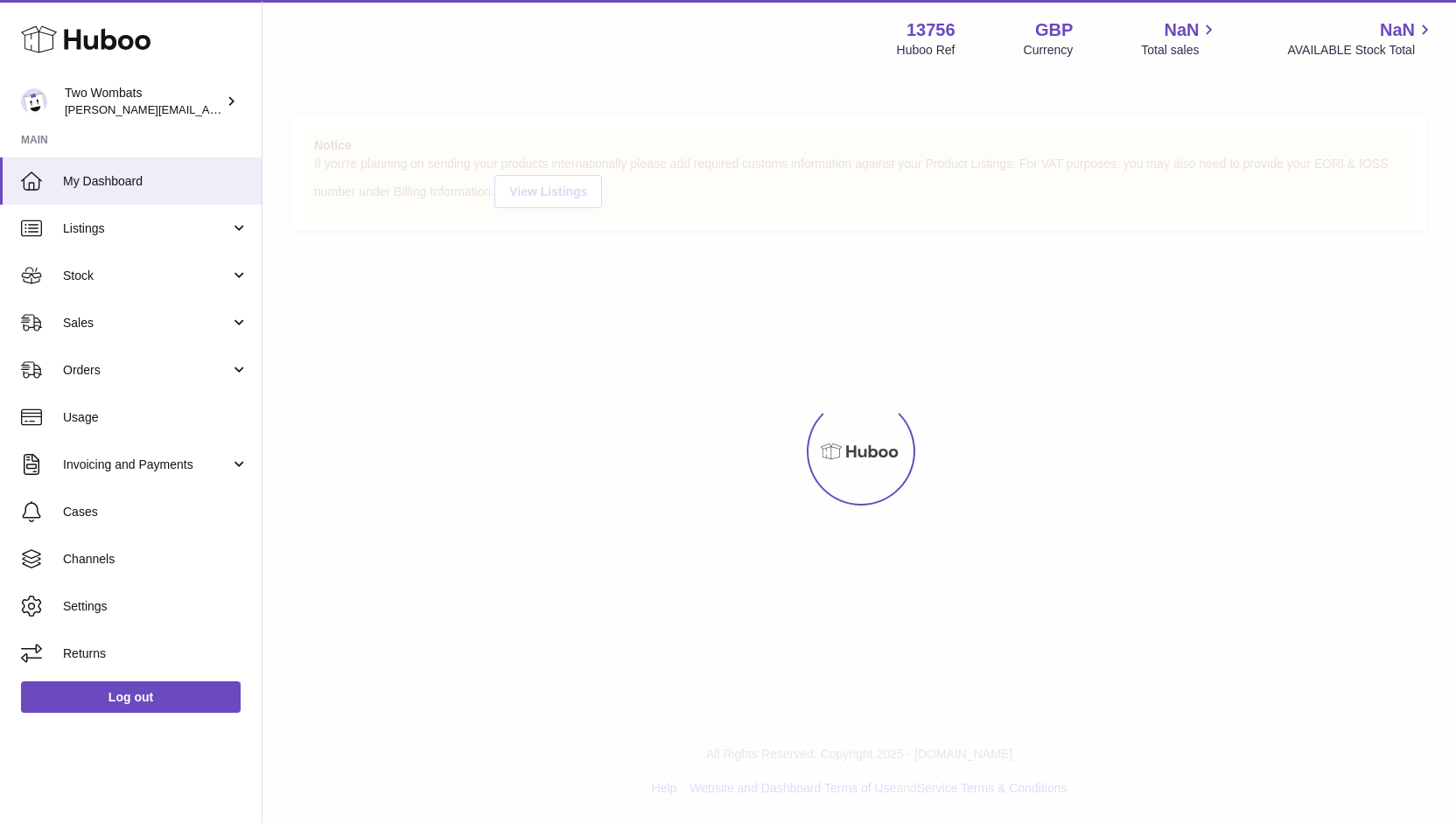  What do you see at coordinates (146, 465) in the screenshot?
I see `span: Invoicing and Payments` at bounding box center [146, 465].